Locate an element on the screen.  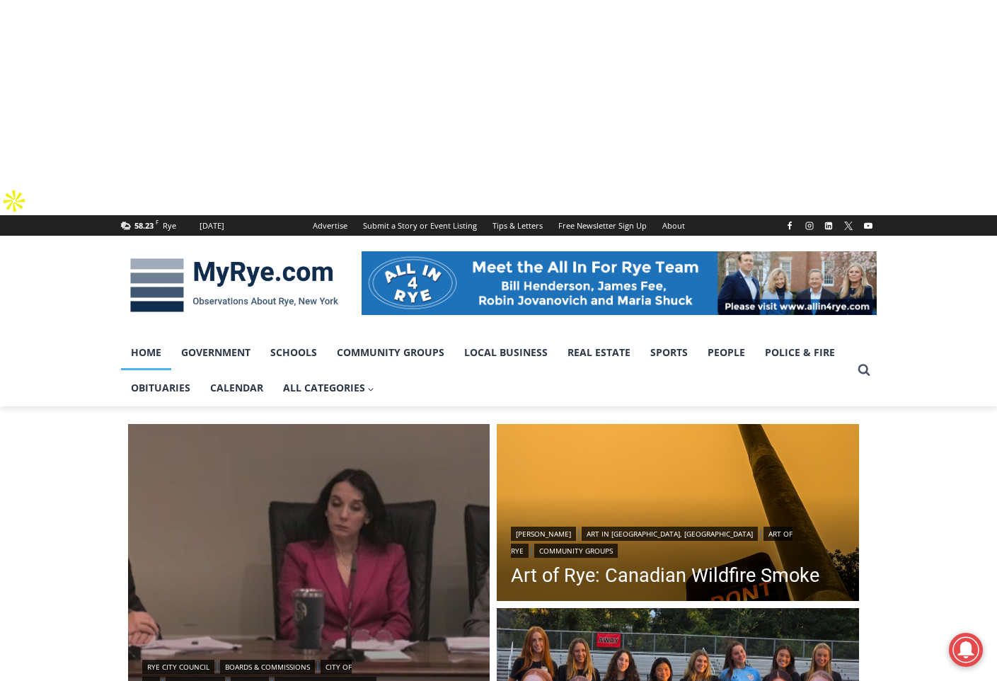
span: All Categories is located at coordinates (329, 388).